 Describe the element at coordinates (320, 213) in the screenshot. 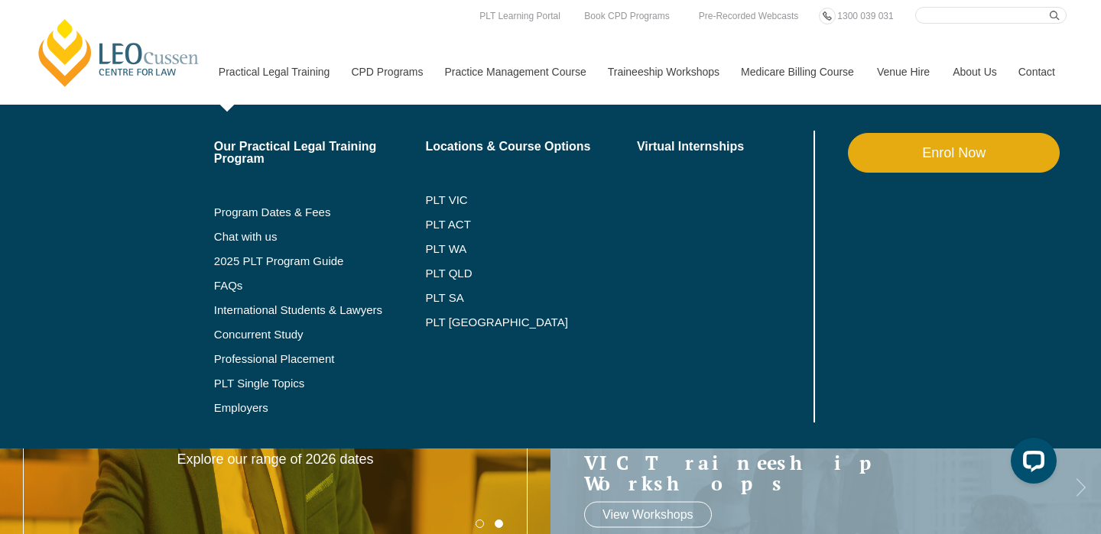

I see `a: Program Dates & Fees` at that location.